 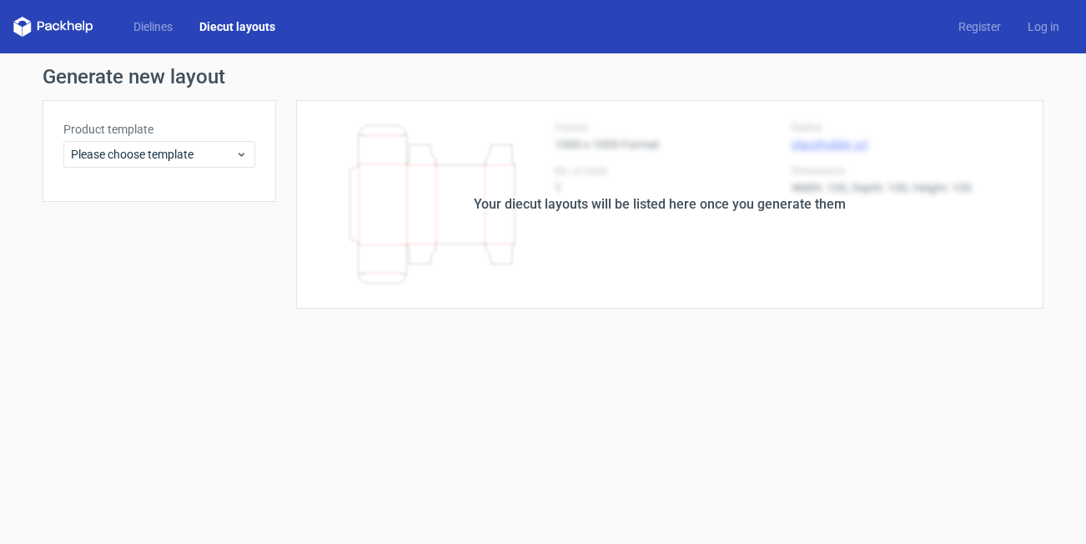 I want to click on a: Register, so click(x=979, y=27).